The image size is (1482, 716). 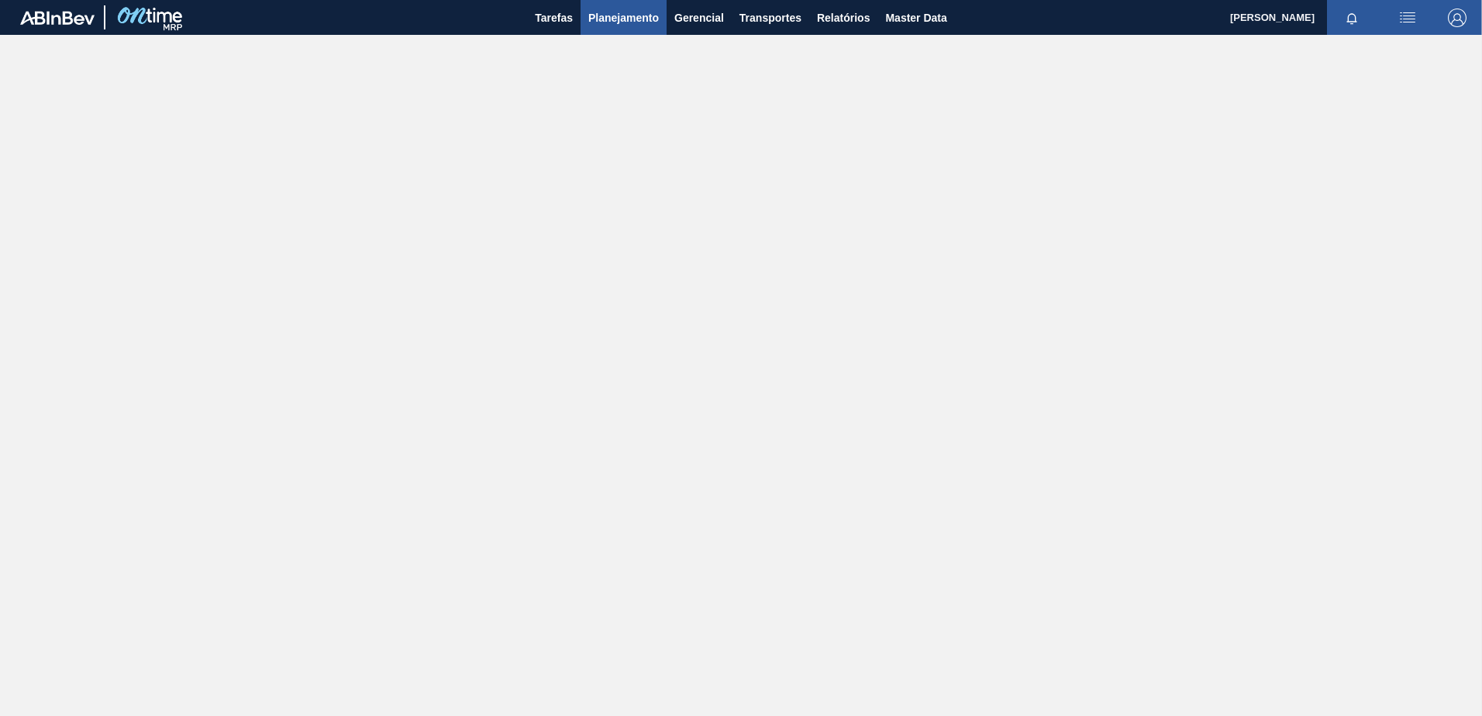 What do you see at coordinates (843, 18) in the screenshot?
I see `span: Relatórios` at bounding box center [843, 18].